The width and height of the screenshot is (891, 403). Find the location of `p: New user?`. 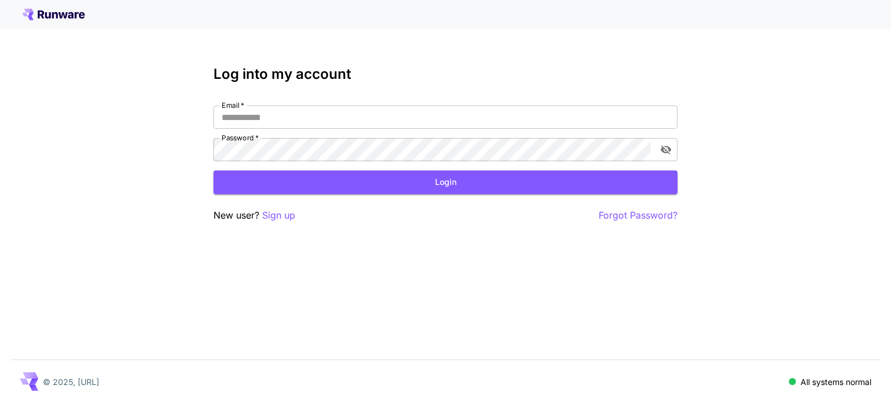

p: New user? is located at coordinates (254, 215).